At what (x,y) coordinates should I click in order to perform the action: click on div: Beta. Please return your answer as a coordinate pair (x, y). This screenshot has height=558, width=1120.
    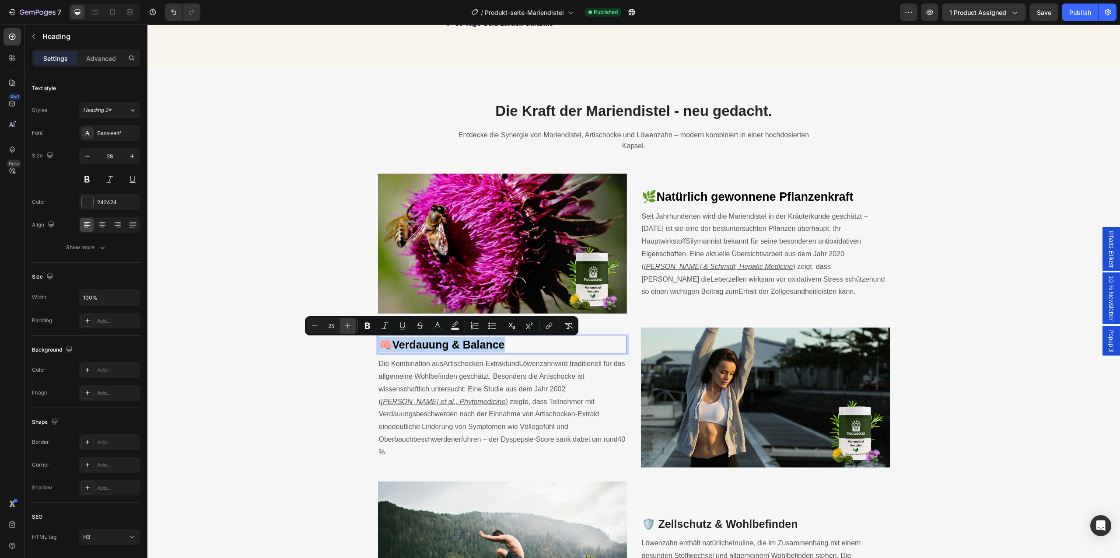
    Looking at the image, I should click on (14, 164).